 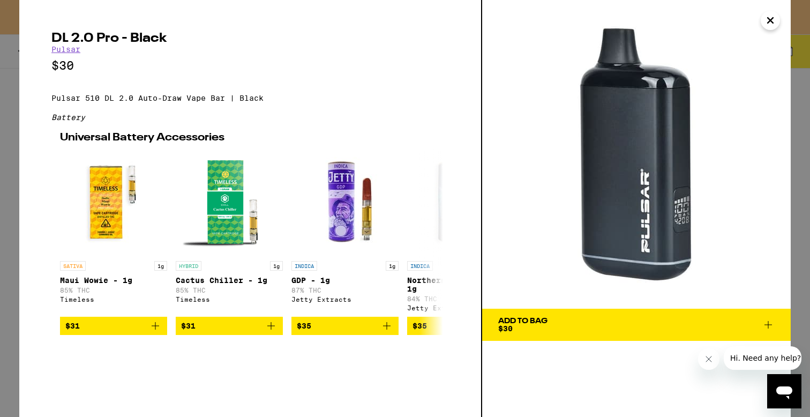 What do you see at coordinates (73, 266) in the screenshot?
I see `p: SATIVA` at bounding box center [73, 266].